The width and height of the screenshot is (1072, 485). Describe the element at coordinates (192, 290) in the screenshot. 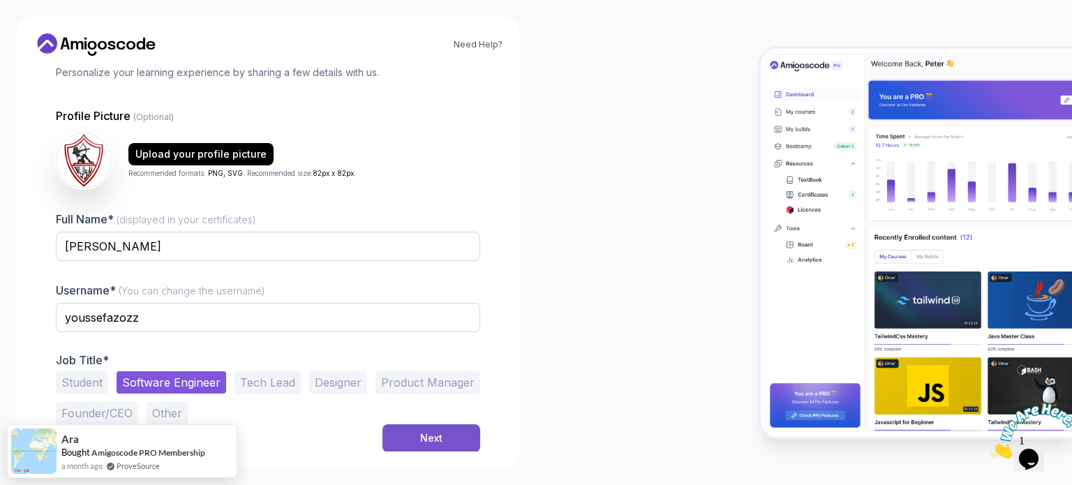

I see `span: (You can change the username)` at that location.